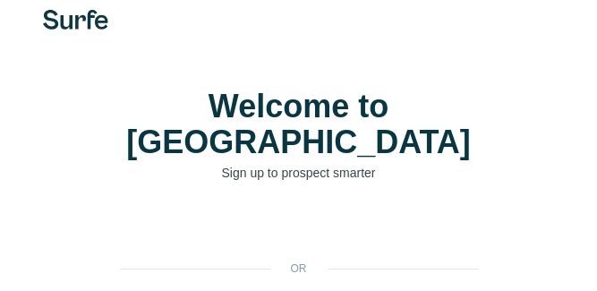 The height and width of the screenshot is (291, 597). What do you see at coordinates (299, 173) in the screenshot?
I see `p: Sign up to prospect smarter` at bounding box center [299, 173].